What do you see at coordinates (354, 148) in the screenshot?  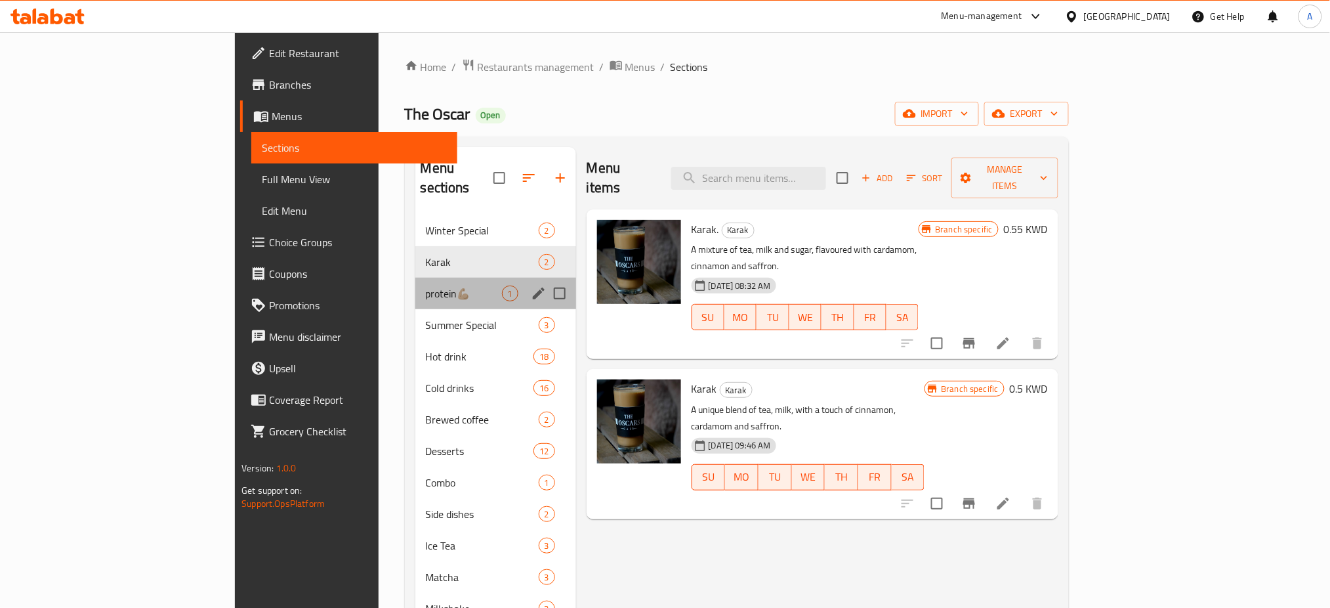 I see `a: Sections` at bounding box center [354, 148].